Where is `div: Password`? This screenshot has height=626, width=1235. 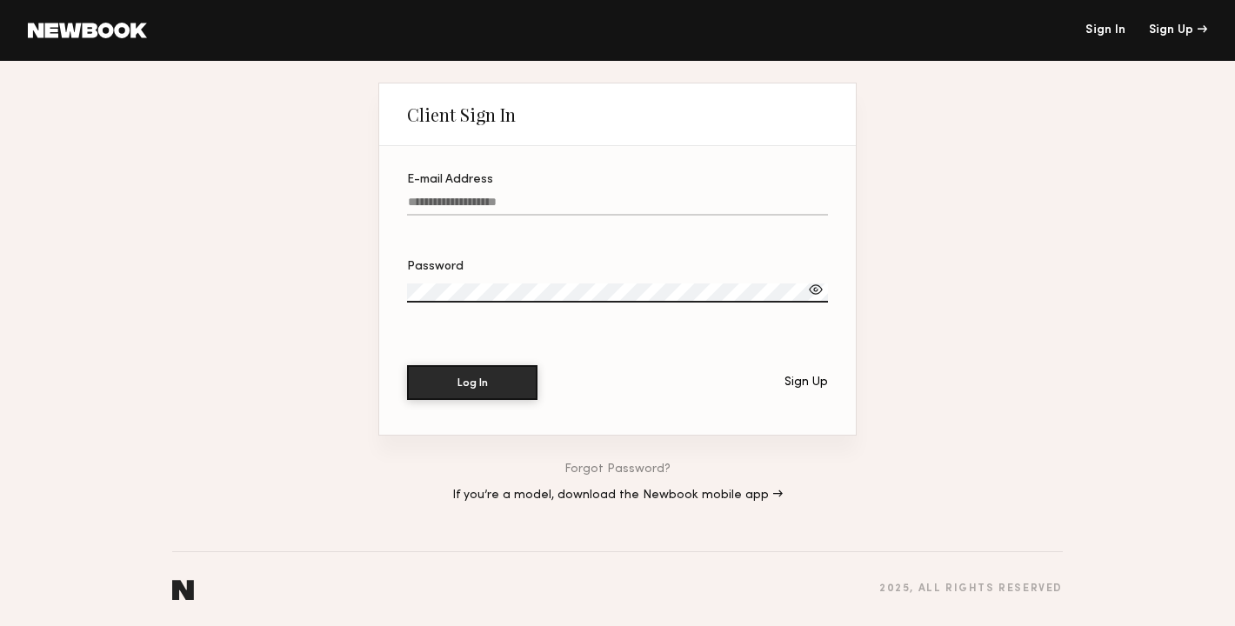
div: Password is located at coordinates (618, 267).